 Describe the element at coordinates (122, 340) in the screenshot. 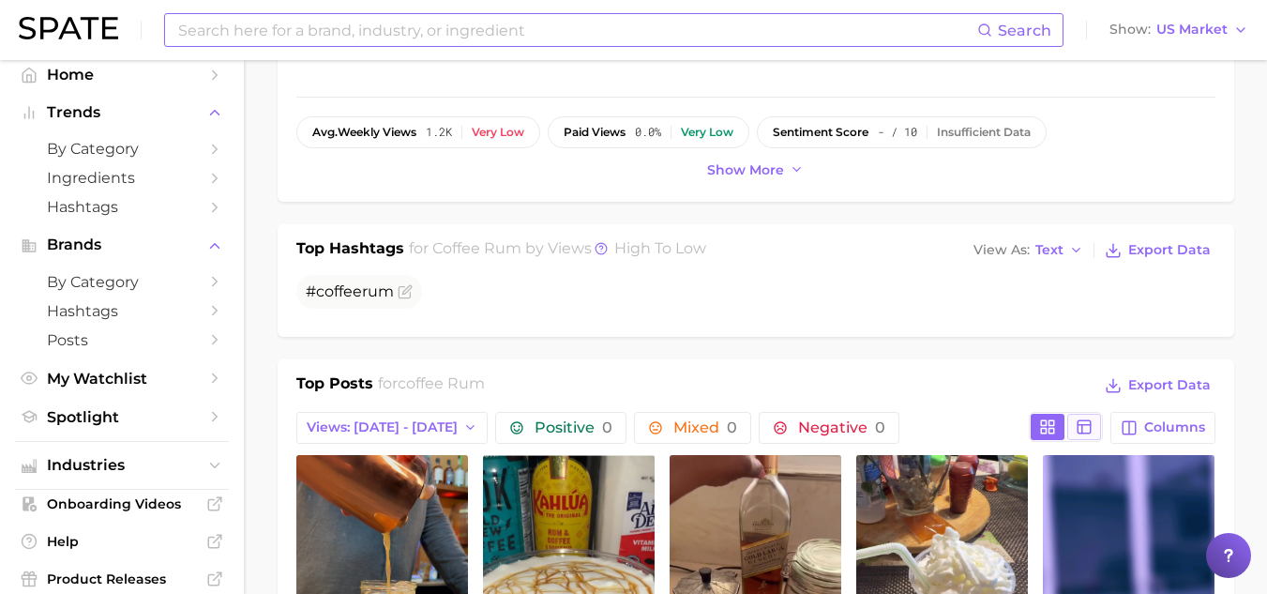

I see `a: Posts` at that location.